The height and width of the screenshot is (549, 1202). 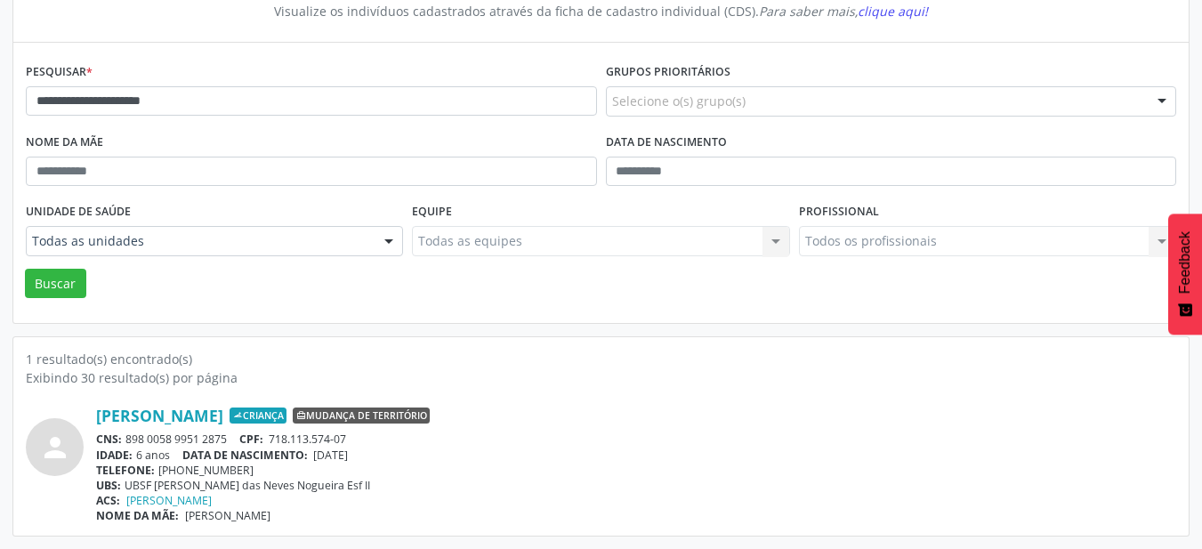 What do you see at coordinates (64, 142) in the screenshot?
I see `label: Nome da mãe` at bounding box center [64, 142].